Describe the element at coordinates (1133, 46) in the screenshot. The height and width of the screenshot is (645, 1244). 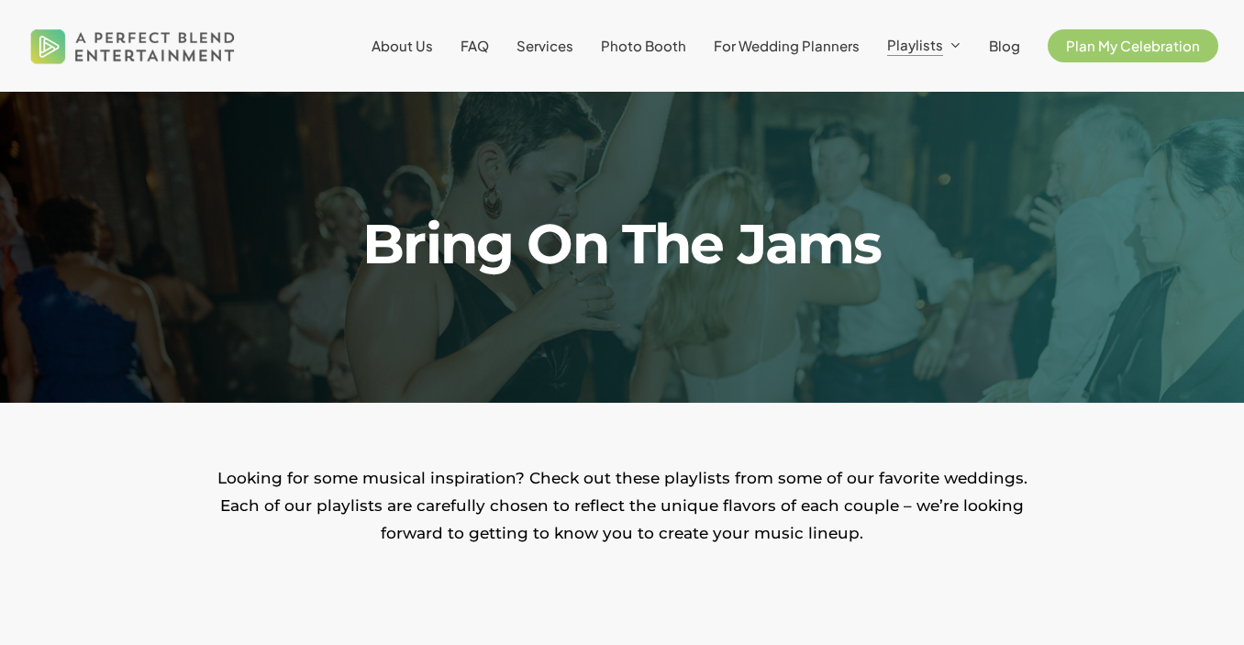
I see `a: Plan My Celebration` at that location.